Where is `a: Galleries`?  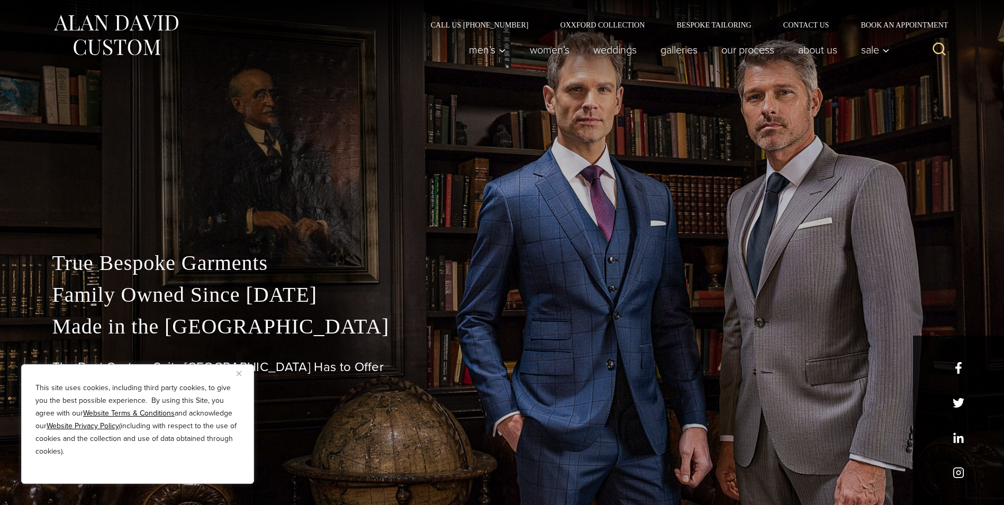 a: Galleries is located at coordinates (679, 50).